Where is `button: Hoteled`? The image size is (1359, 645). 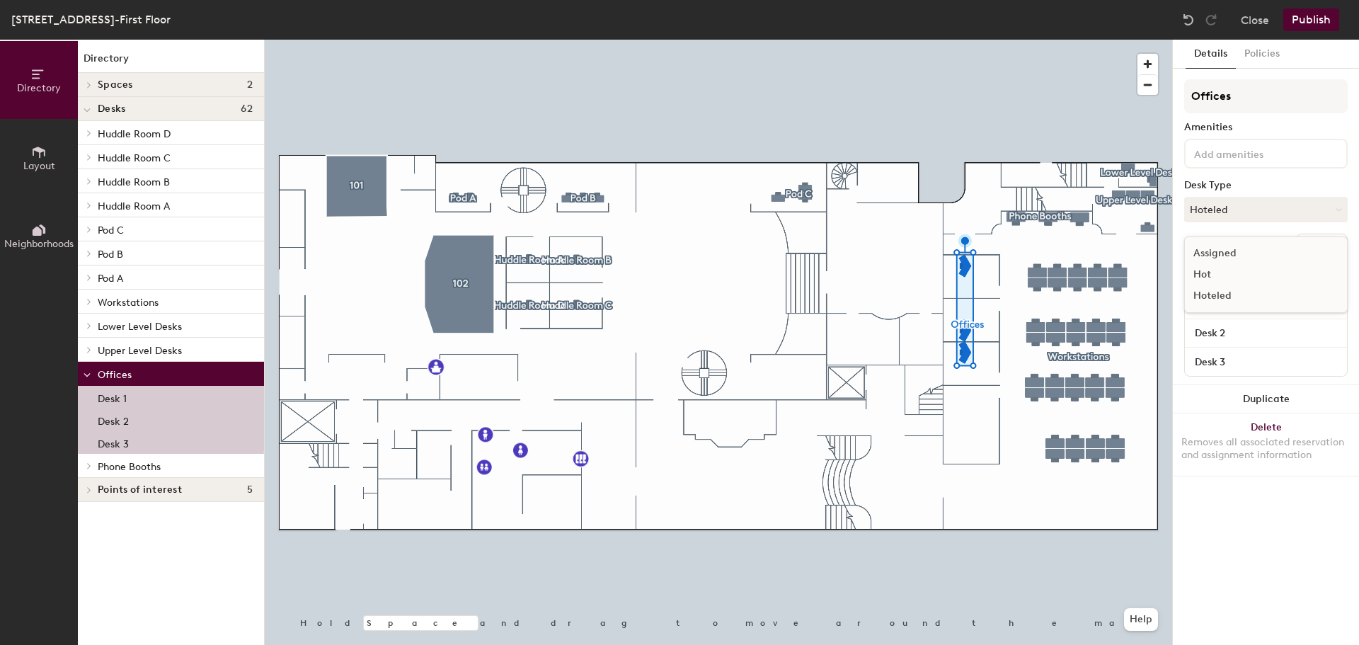
button: Hoteled is located at coordinates (1266, 210).